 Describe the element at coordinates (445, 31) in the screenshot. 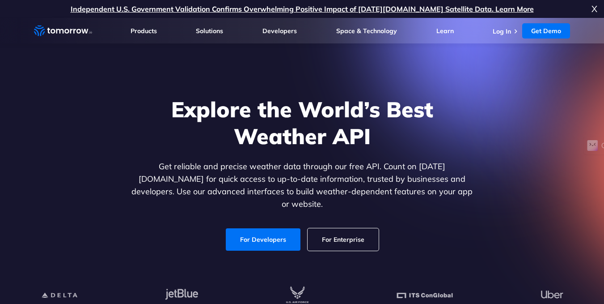

I see `a: Learn` at that location.